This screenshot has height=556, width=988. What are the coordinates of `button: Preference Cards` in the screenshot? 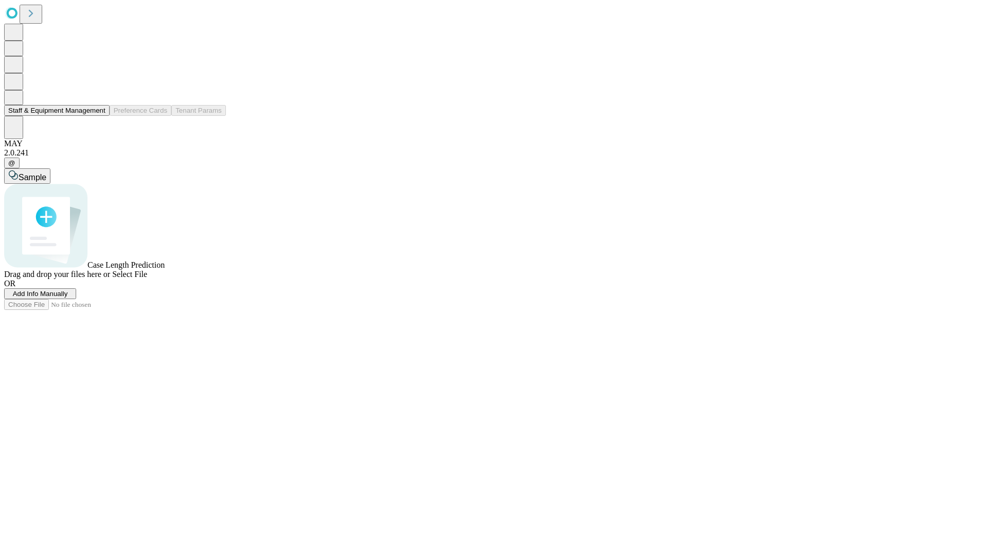 It's located at (140, 110).